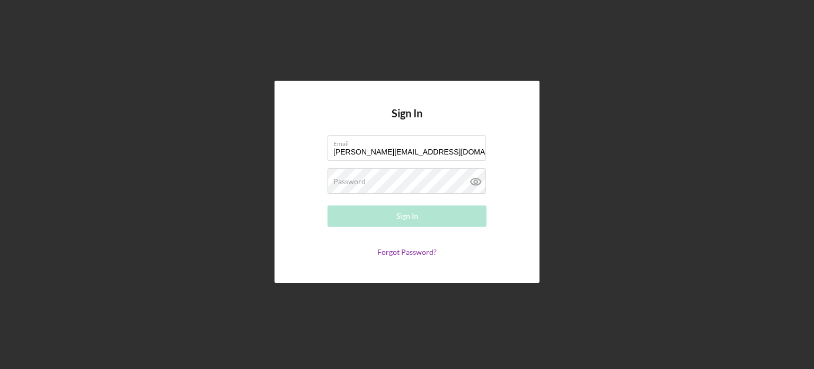 The image size is (814, 369). I want to click on a: Forgot Password?, so click(407, 251).